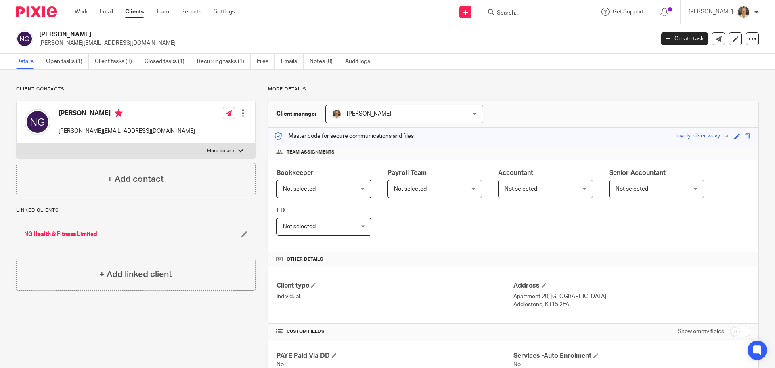 The image size is (775, 368). What do you see at coordinates (515, 173) in the screenshot?
I see `span: Accountant` at bounding box center [515, 173].